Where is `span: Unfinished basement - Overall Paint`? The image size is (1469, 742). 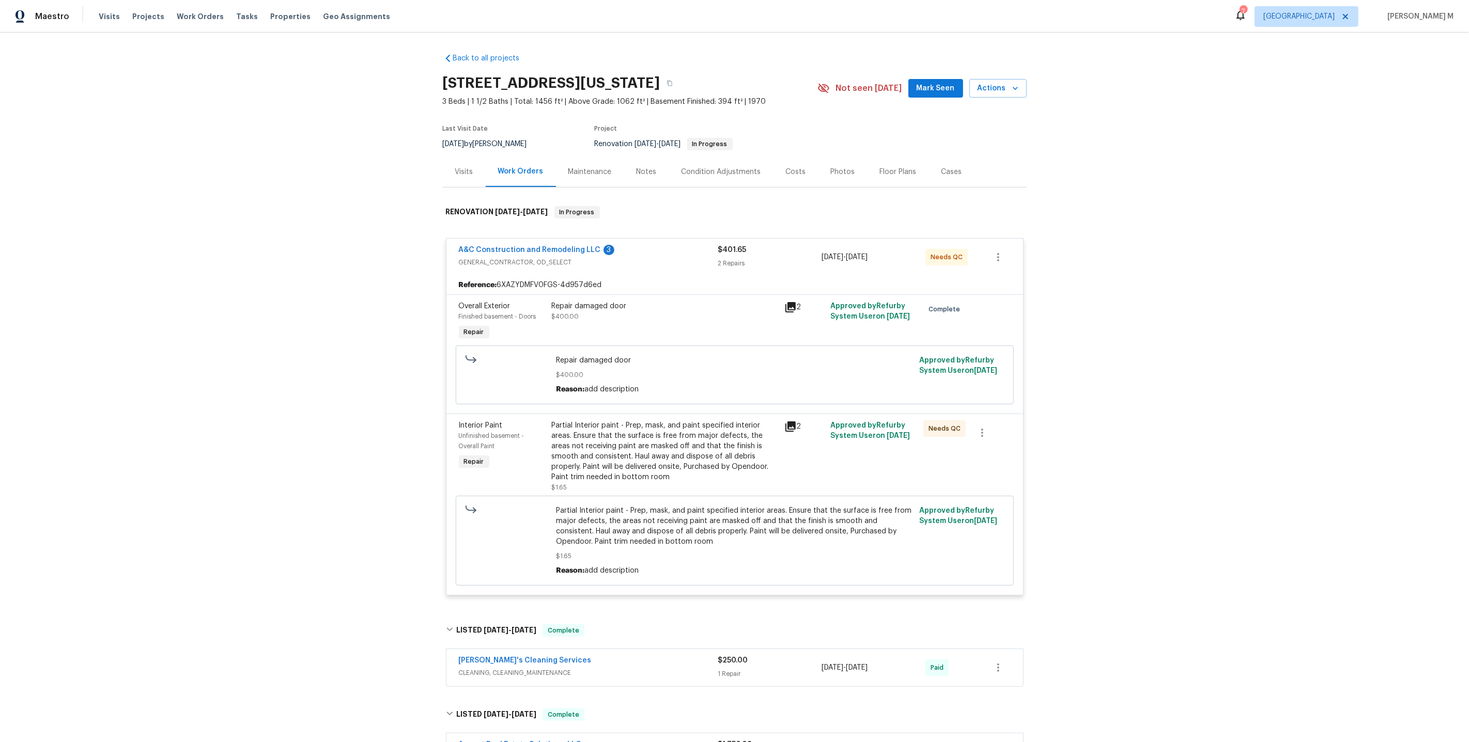
span: Unfinished basement - Overall Paint is located at coordinates (491, 441).